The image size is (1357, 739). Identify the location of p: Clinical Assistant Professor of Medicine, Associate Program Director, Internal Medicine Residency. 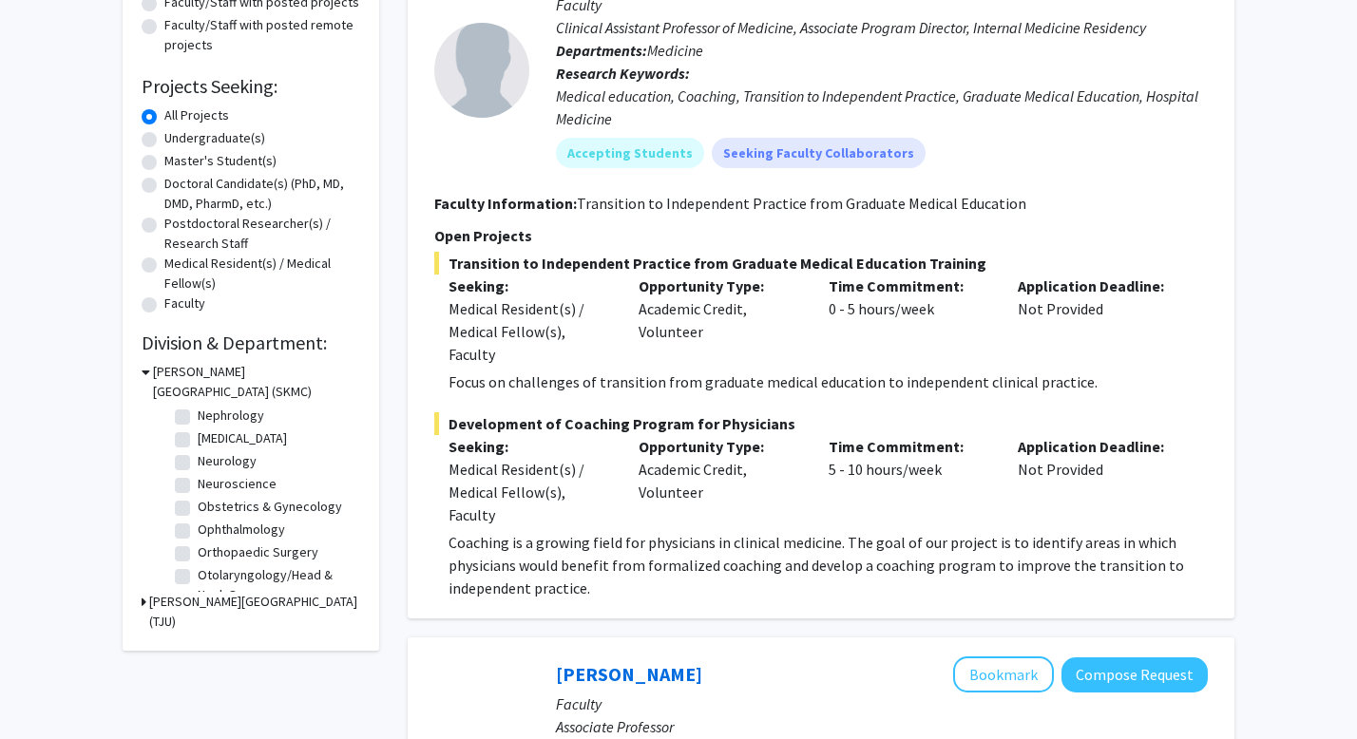
(882, 28).